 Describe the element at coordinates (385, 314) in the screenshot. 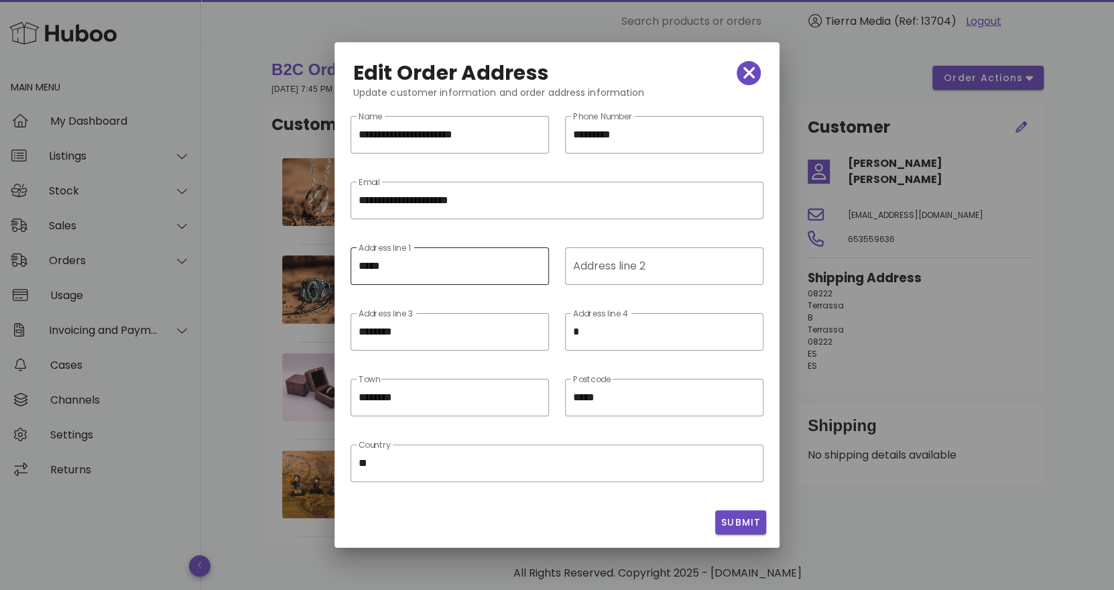

I see `label: Address line 3` at that location.